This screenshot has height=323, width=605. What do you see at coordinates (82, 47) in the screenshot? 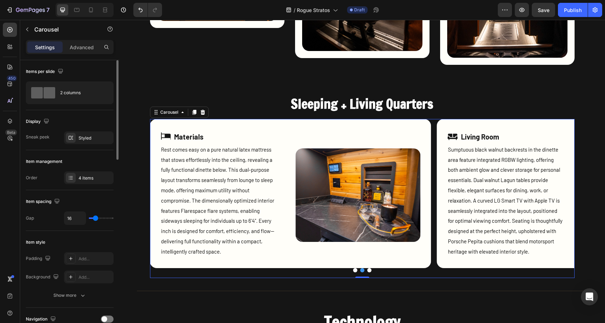
I see `p: Advanced` at bounding box center [82, 47].